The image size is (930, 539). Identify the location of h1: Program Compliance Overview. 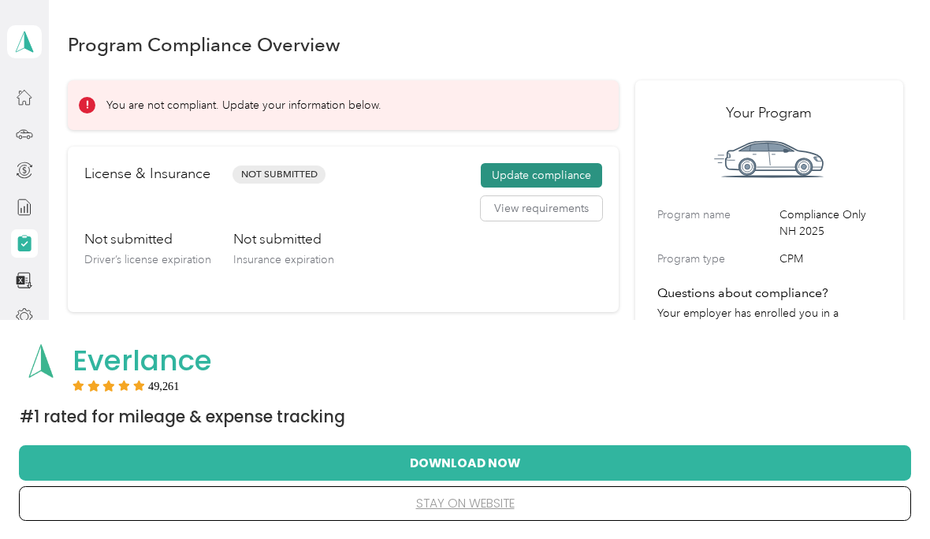
(204, 44).